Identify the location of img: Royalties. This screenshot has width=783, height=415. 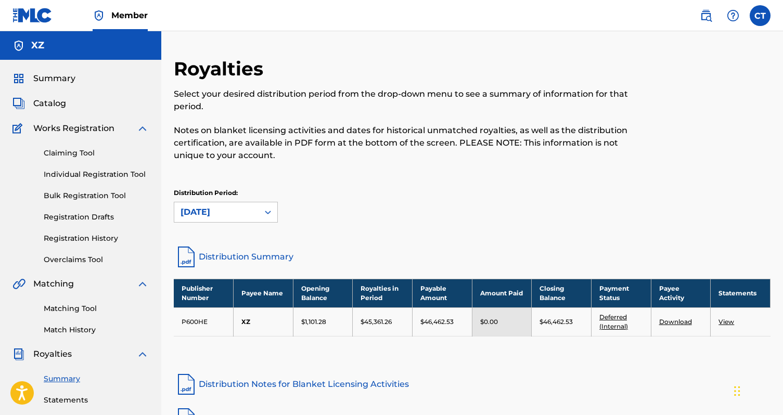
(19, 354).